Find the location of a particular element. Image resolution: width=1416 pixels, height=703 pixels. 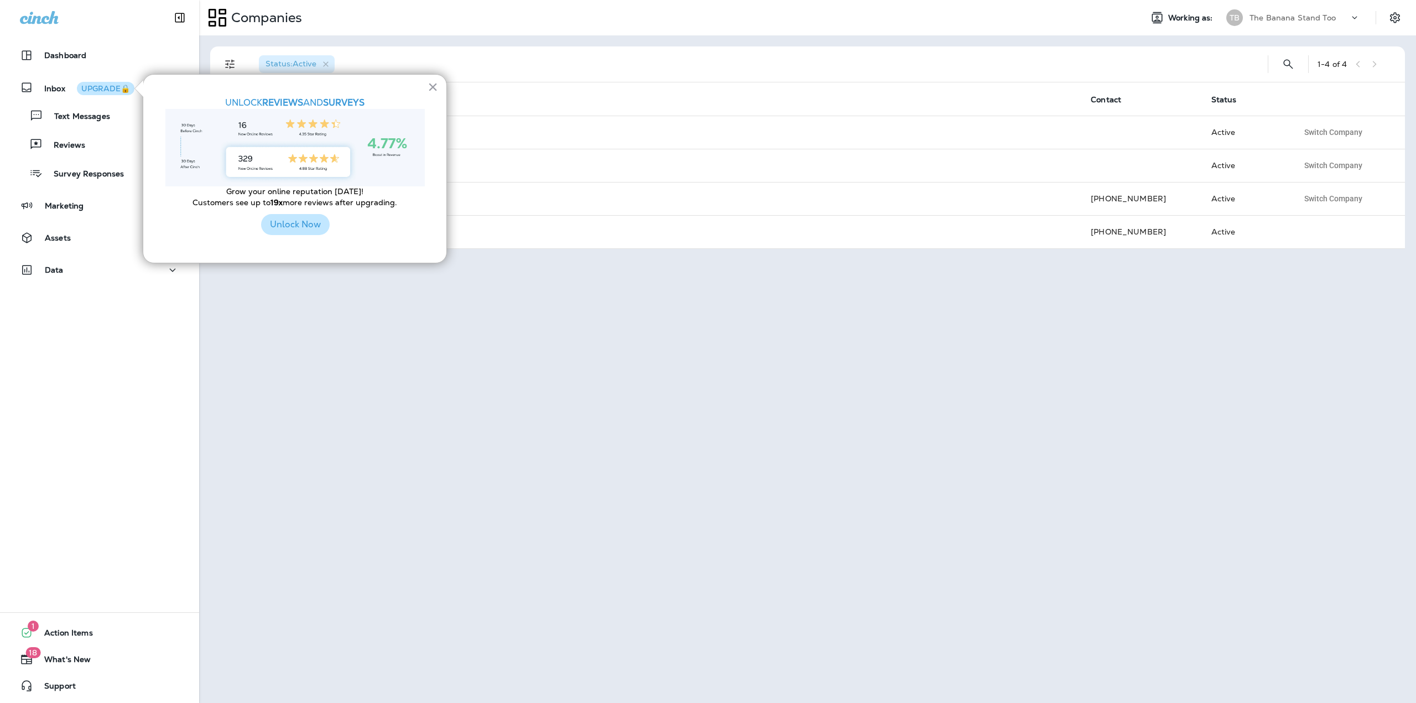

strong: 19x is located at coordinates (276, 202).